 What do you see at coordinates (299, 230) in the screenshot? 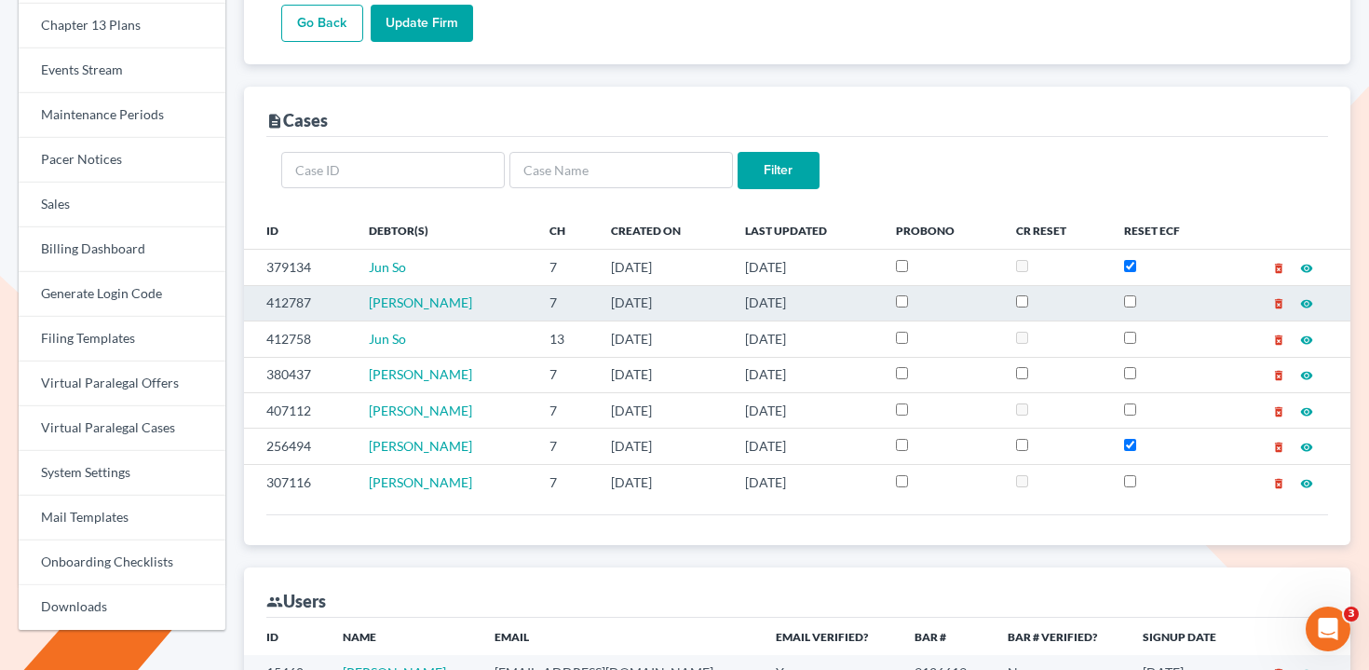
I see `th: ID` at bounding box center [299, 230].